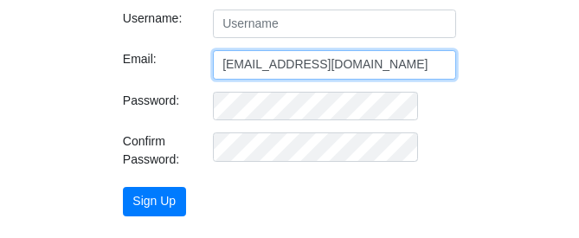 Image resolution: width=579 pixels, height=238 pixels. What do you see at coordinates (155, 21) in the screenshot?
I see `label: Username:` at bounding box center [155, 21].